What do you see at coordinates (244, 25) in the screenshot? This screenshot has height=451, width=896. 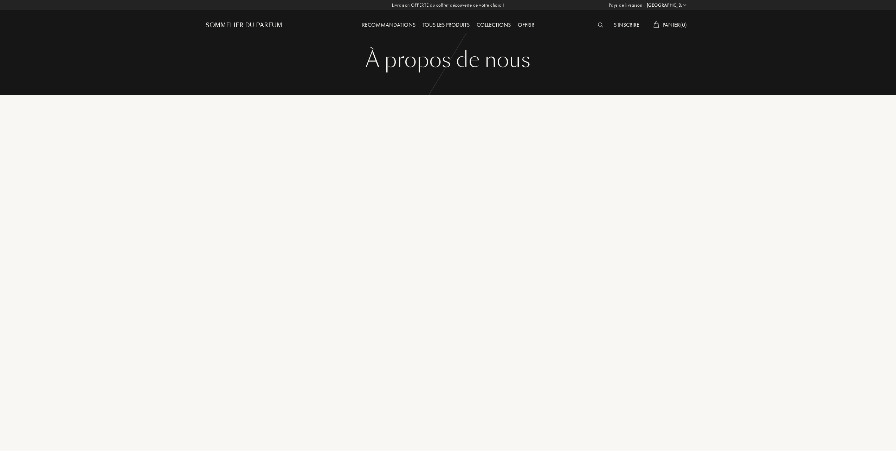 I see `div: Sommelier du Parfum` at bounding box center [244, 25].